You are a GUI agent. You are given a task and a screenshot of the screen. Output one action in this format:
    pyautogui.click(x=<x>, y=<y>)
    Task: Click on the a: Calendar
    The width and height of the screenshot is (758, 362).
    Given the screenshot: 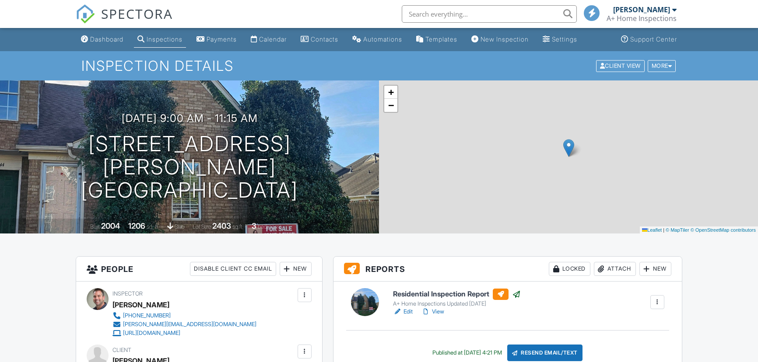 What is the action you would take?
    pyautogui.click(x=269, y=39)
    